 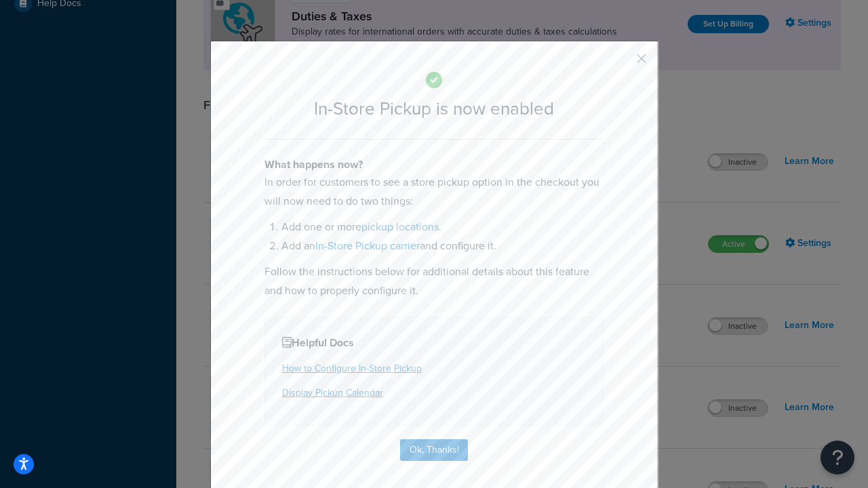 What do you see at coordinates (434, 450) in the screenshot?
I see `button: Ok, Thanks!` at bounding box center [434, 450].